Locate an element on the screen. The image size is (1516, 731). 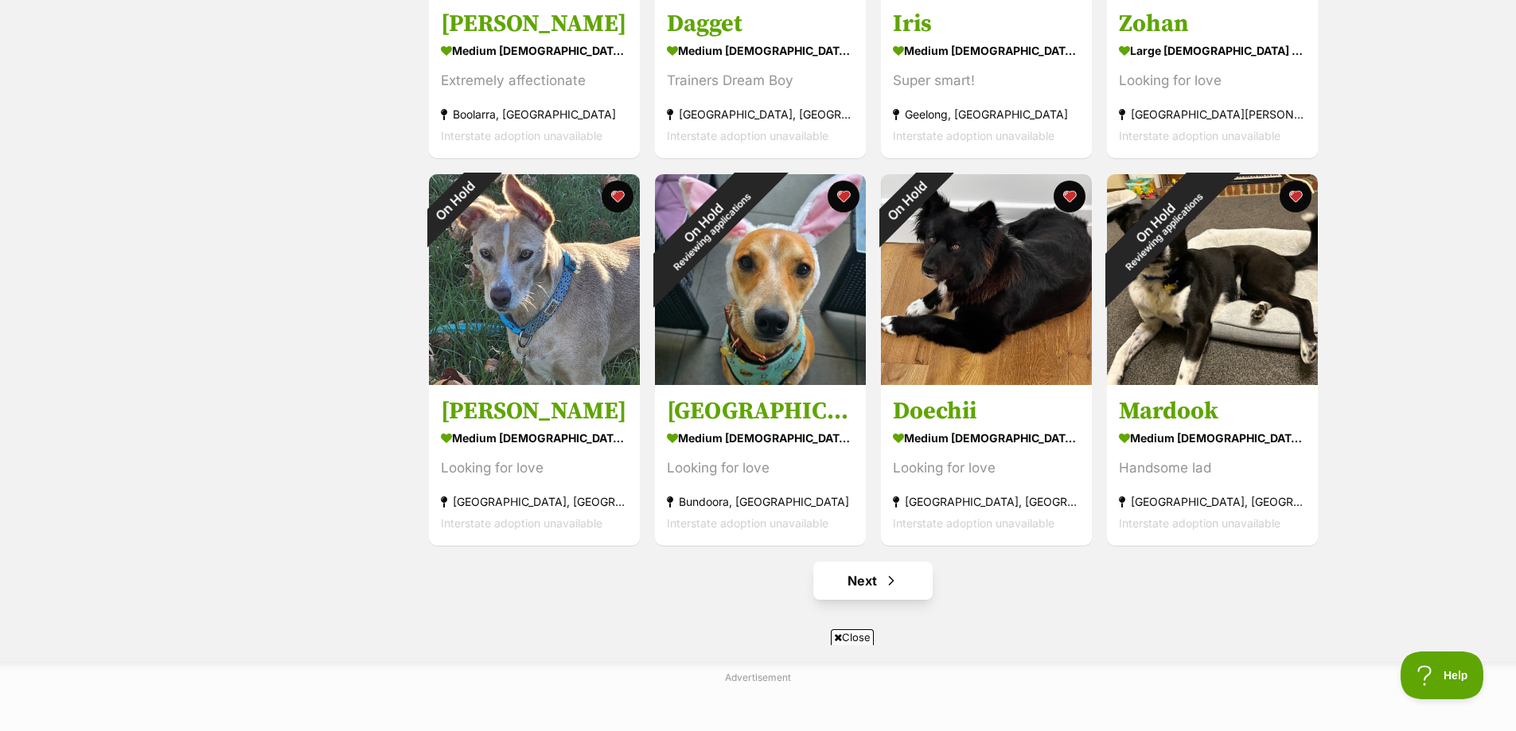
img: Kensi blye is located at coordinates (534, 279).